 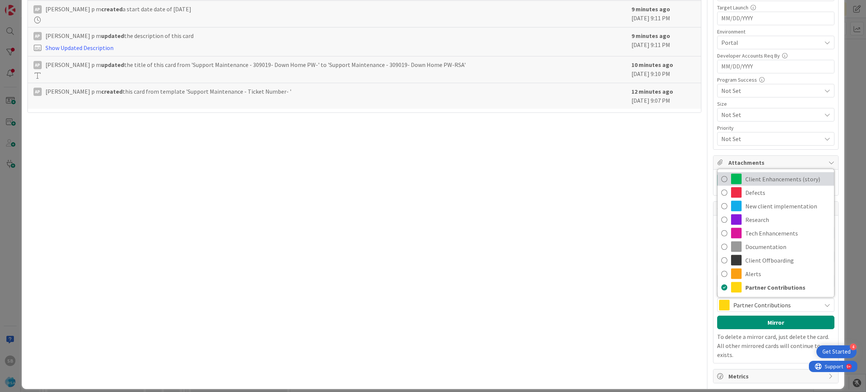 I want to click on a: New client implementation, so click(x=776, y=206).